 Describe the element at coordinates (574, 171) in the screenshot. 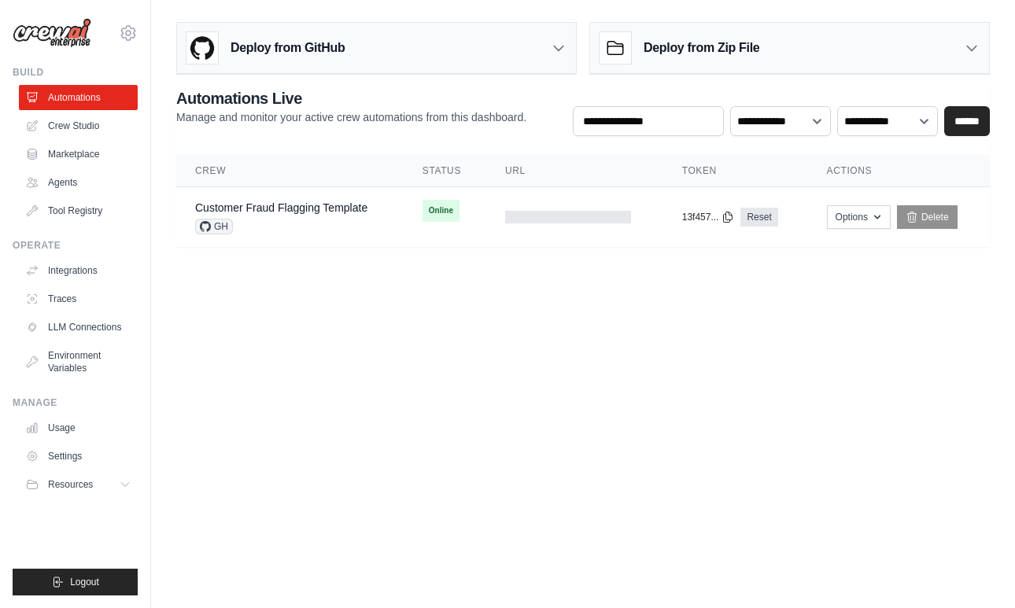

I see `th: URL` at that location.